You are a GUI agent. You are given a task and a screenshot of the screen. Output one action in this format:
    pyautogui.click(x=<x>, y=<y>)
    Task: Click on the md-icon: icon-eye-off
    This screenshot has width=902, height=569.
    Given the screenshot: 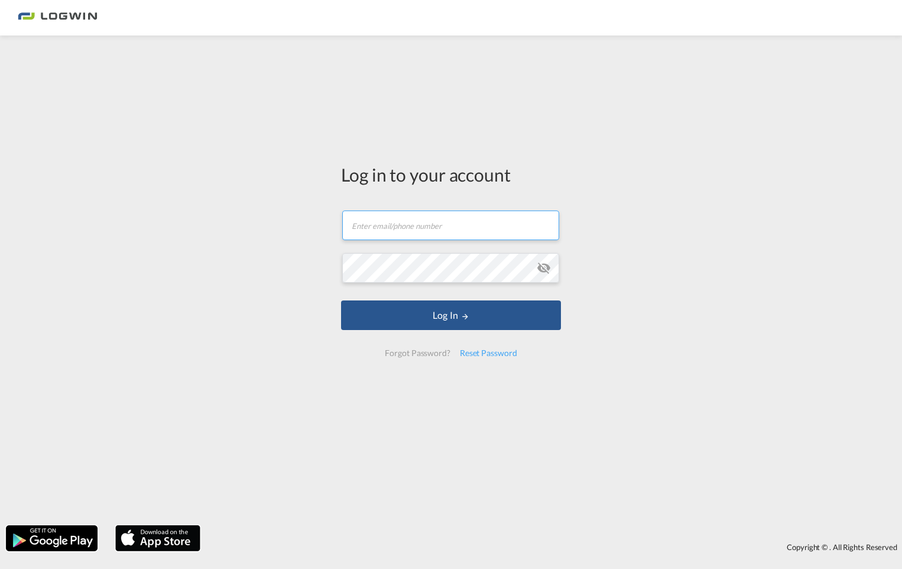 What is the action you would take?
    pyautogui.click(x=544, y=268)
    